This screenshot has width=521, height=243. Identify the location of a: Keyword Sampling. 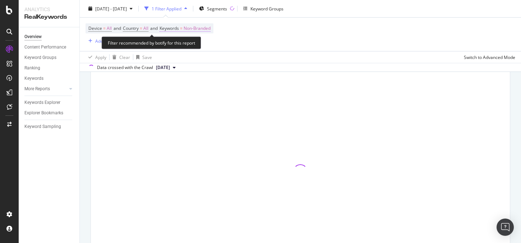
(49, 126).